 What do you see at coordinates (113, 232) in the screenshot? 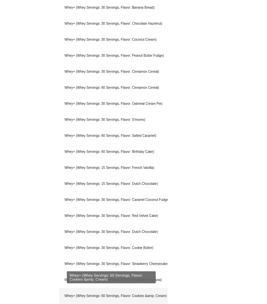
I see `div: Whey+ (Whey Servings: 30 Servings, Flavor: Dutch Chocolate)` at bounding box center [113, 232].